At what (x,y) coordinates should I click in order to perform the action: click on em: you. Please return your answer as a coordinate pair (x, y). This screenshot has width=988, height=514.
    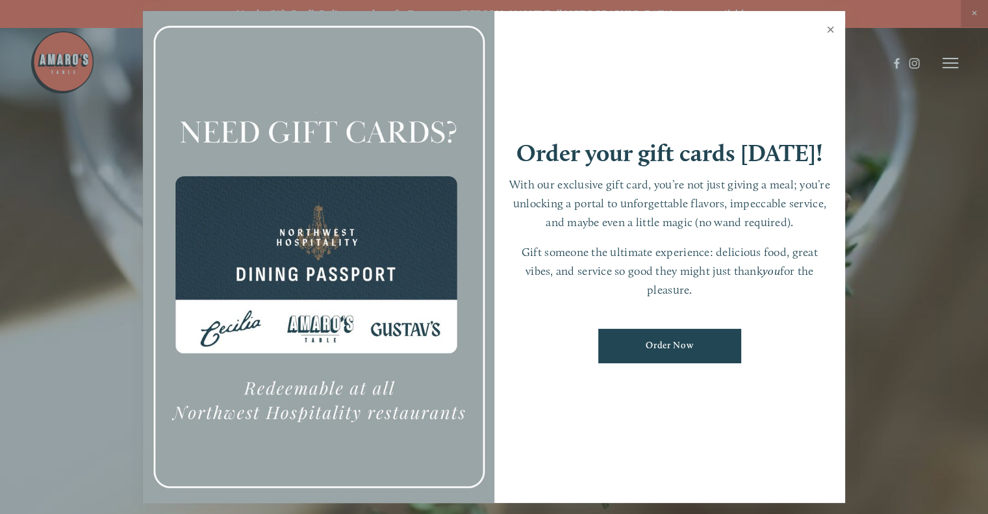
    Looking at the image, I should click on (771, 270).